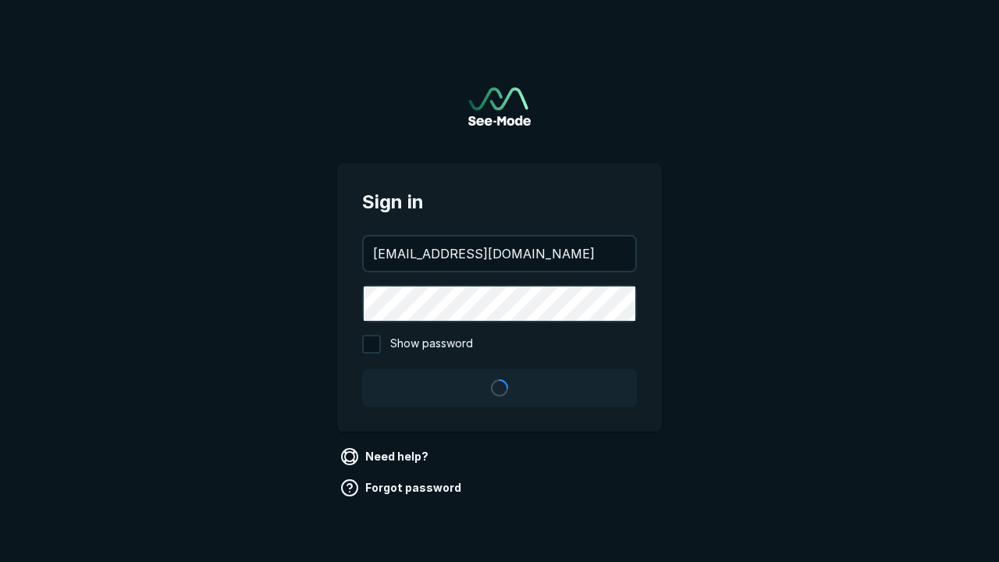 The height and width of the screenshot is (562, 999). What do you see at coordinates (500, 202) in the screenshot?
I see `span: Sign in` at bounding box center [500, 202].